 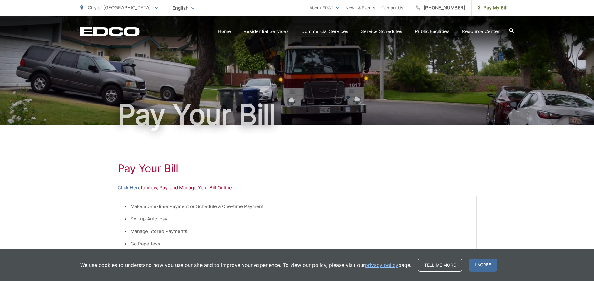 I want to click on a: Residential Services, so click(x=266, y=32).